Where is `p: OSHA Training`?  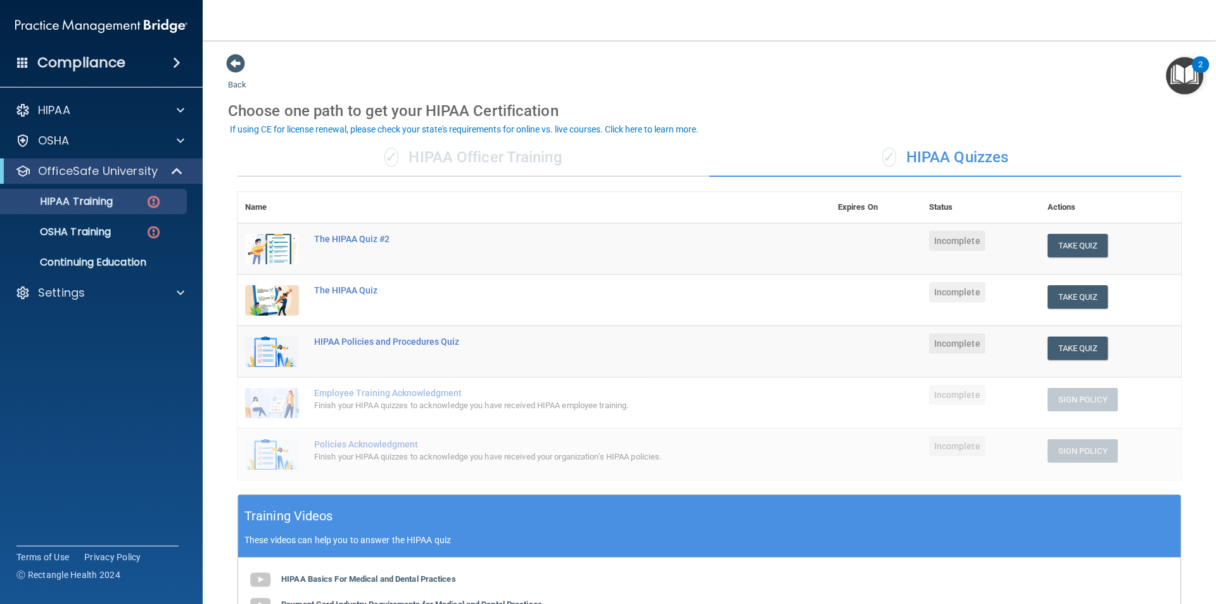 p: OSHA Training is located at coordinates (60, 232).